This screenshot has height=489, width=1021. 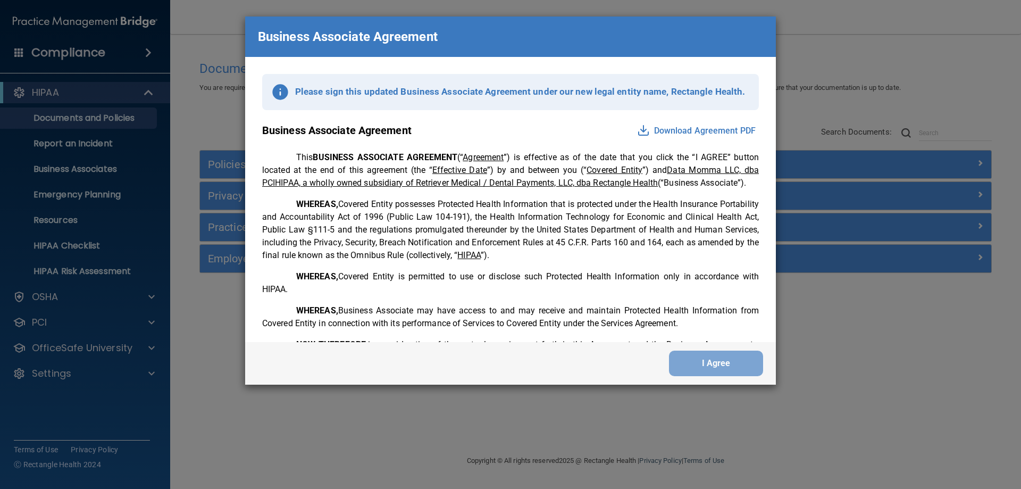 I want to click on u: Agreement, so click(x=483, y=157).